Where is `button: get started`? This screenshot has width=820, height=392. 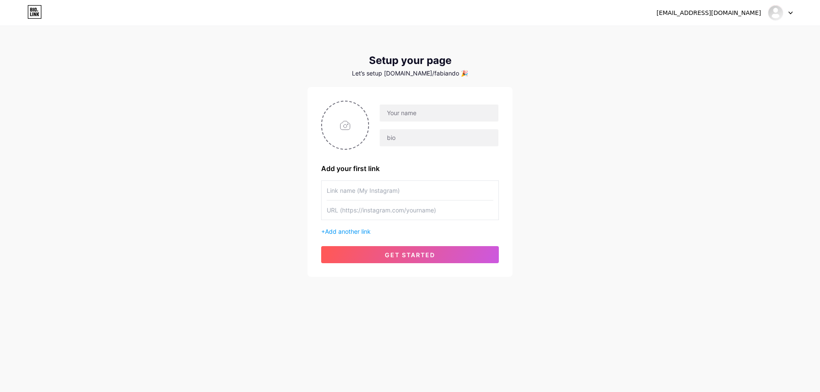
button: get started is located at coordinates (410, 255).